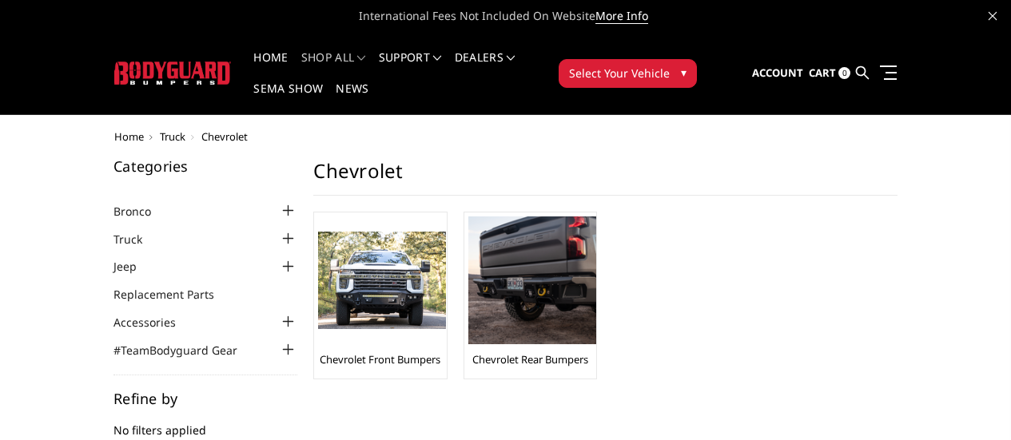  Describe the element at coordinates (777, 73) in the screenshot. I see `span: Account` at that location.